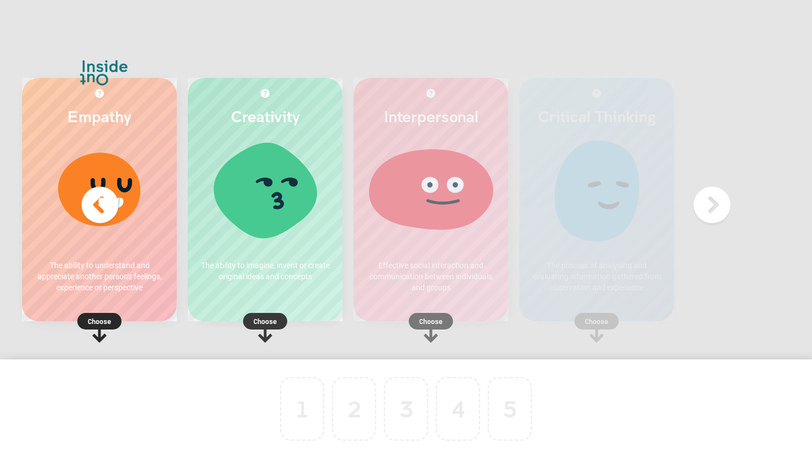  Describe the element at coordinates (99, 276) in the screenshot. I see `p: The ability to understand and appreciate another person's feelings, experience or perspective` at that location.